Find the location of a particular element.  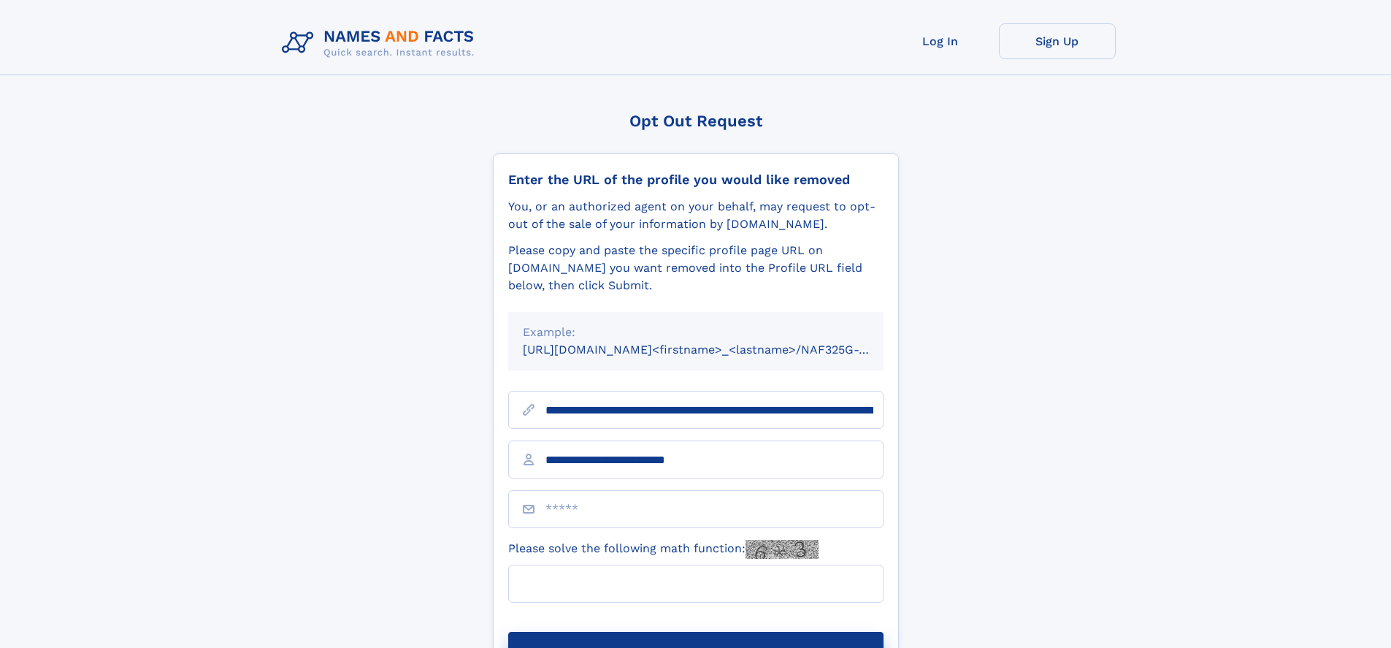

a: Sign Up is located at coordinates (1057, 41).